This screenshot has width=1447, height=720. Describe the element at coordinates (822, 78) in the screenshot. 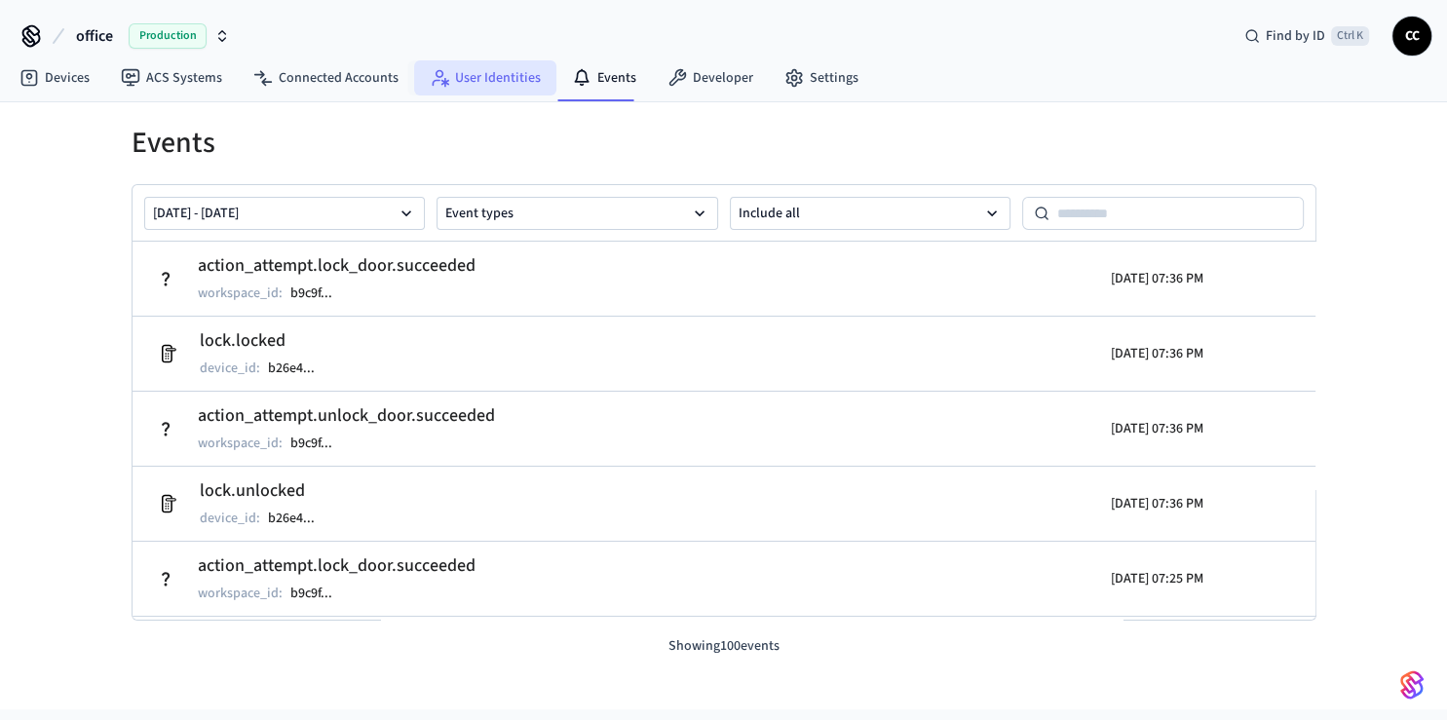

I see `a: Settings` at that location.